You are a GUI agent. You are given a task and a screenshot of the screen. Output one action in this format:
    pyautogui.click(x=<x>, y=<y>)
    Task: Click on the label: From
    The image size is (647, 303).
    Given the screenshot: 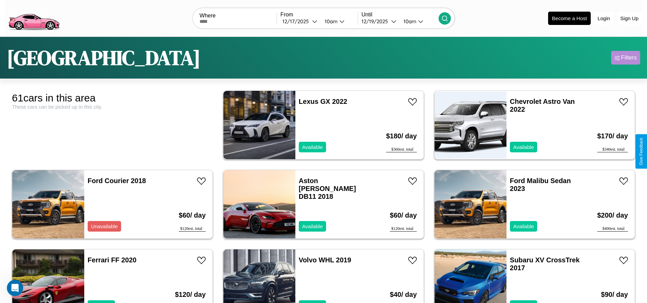 What is the action you would take?
    pyautogui.click(x=319, y=15)
    